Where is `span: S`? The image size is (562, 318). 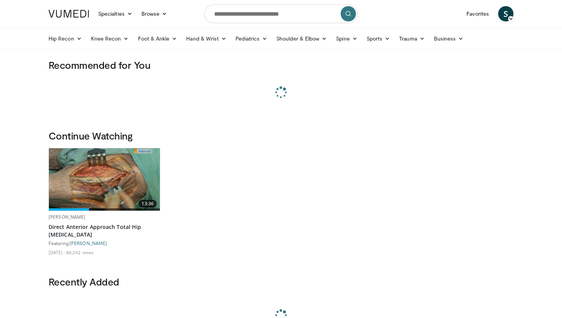 span: S is located at coordinates (506, 14).